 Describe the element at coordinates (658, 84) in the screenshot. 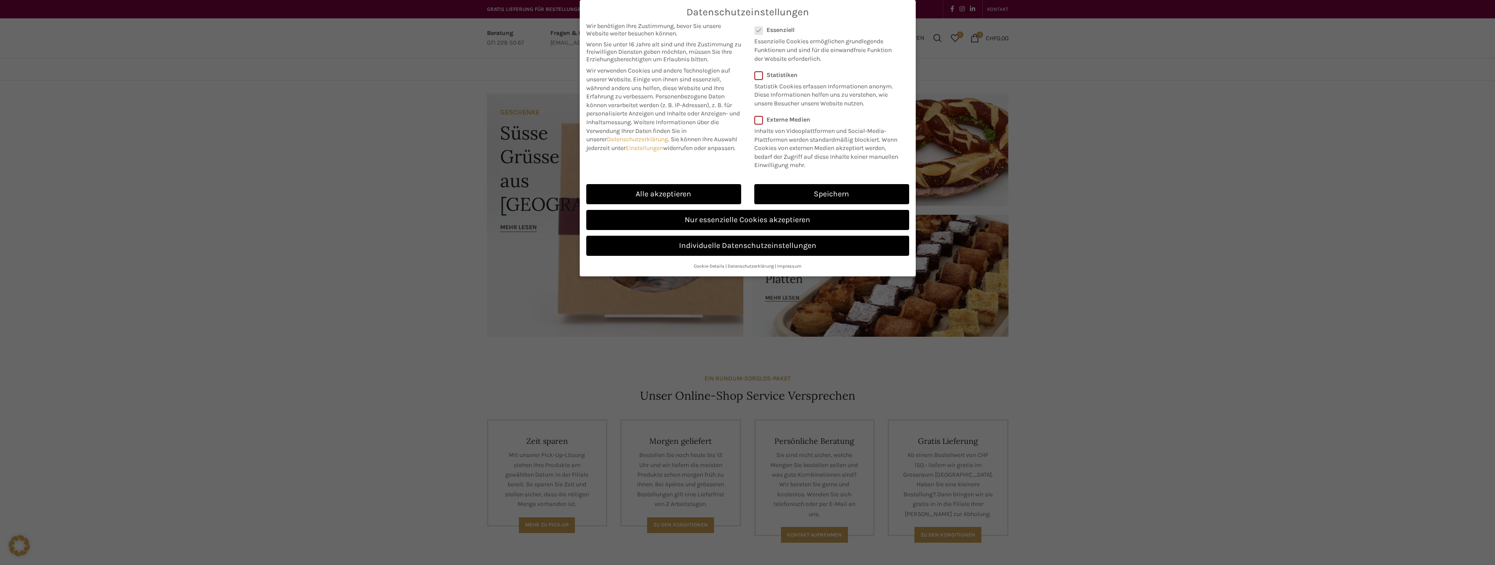

I see `span: Wir verwenden Cookies und andere Technologien auf unserer Website. Einige von ihnen sind essenzie...` at that location.